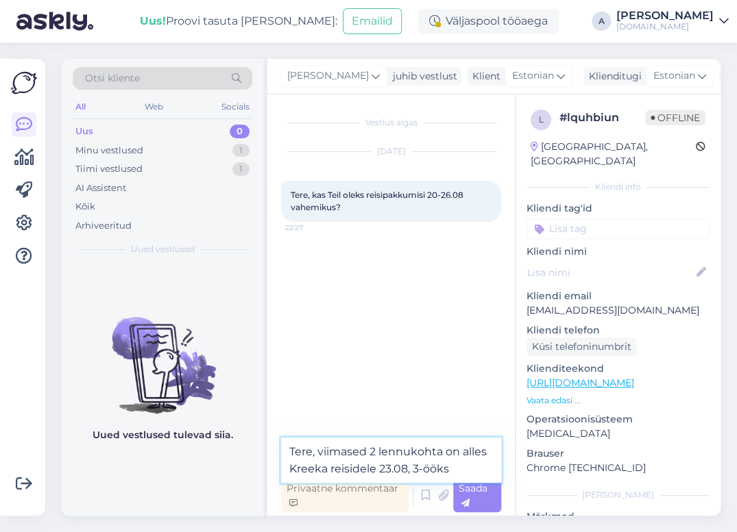 Image resolution: width=737 pixels, height=532 pixels. What do you see at coordinates (617, 517) in the screenshot?
I see `p: Märkmed` at bounding box center [617, 517].